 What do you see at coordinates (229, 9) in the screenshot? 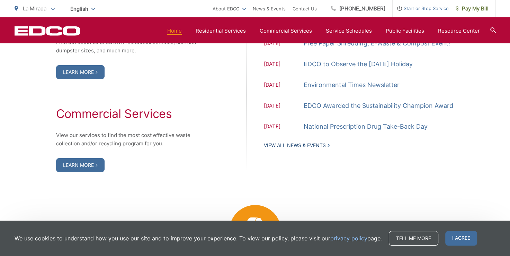
I see `a: About EDCO` at bounding box center [229, 9].